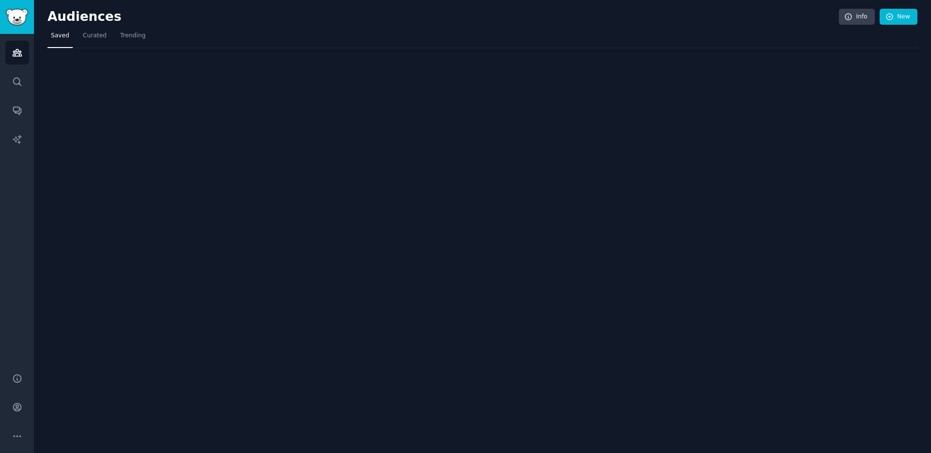  I want to click on a: Saved, so click(60, 38).